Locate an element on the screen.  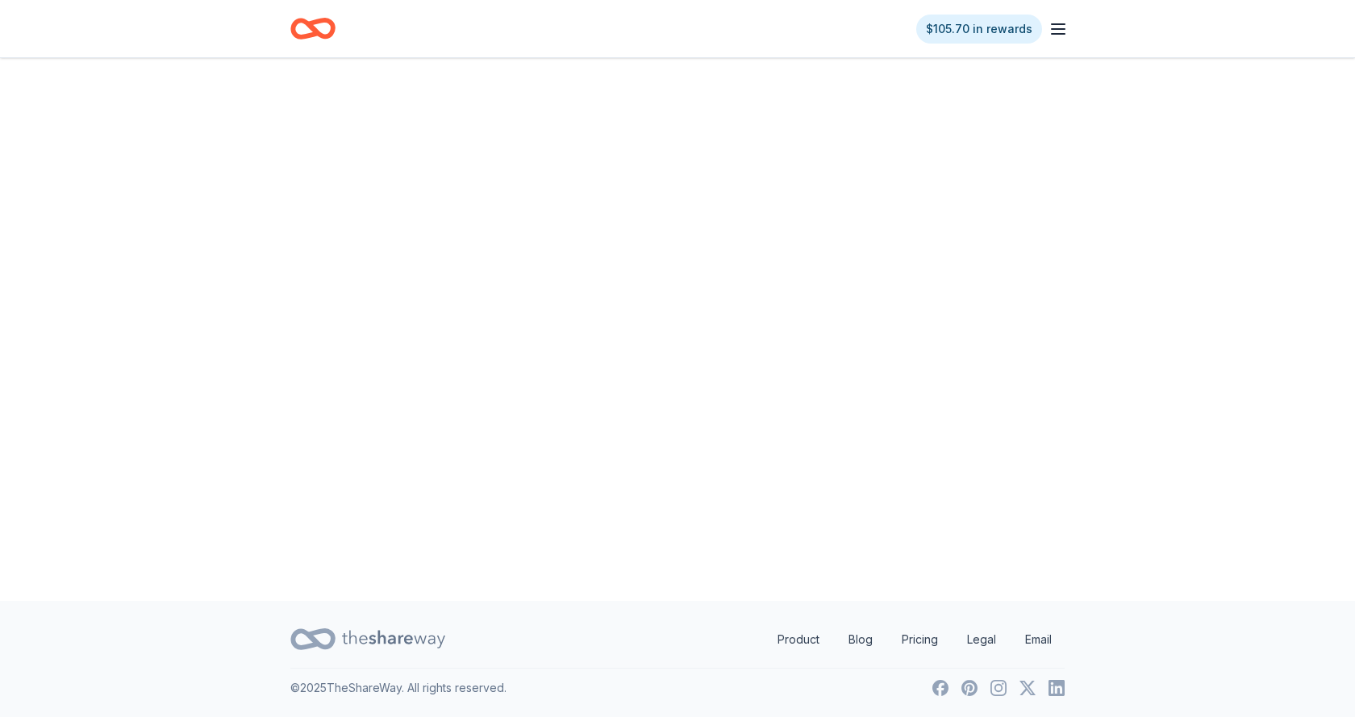
a: Pricing is located at coordinates (919, 639).